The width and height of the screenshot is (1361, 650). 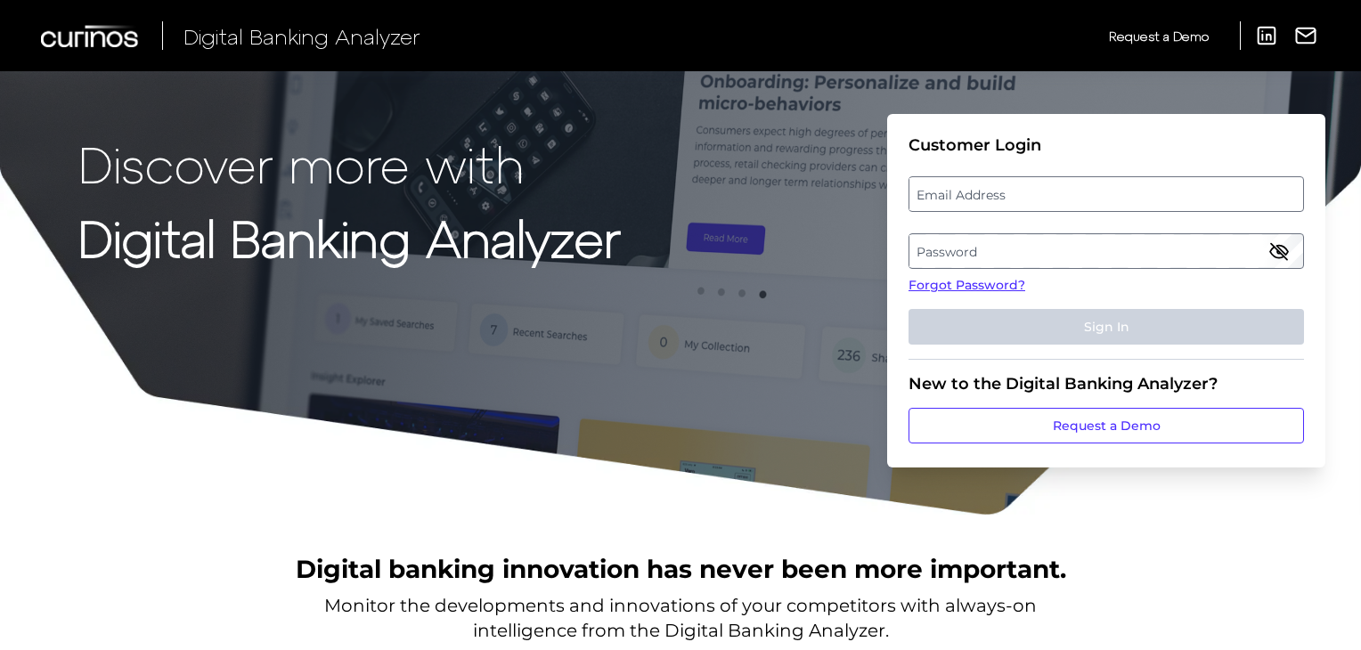 What do you see at coordinates (1106, 285) in the screenshot?
I see `a: Forgot Password?` at bounding box center [1106, 285].